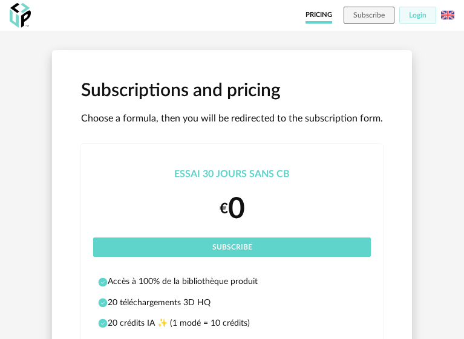 This screenshot has width=464, height=339. What do you see at coordinates (417, 15) in the screenshot?
I see `span: Login` at bounding box center [417, 15].